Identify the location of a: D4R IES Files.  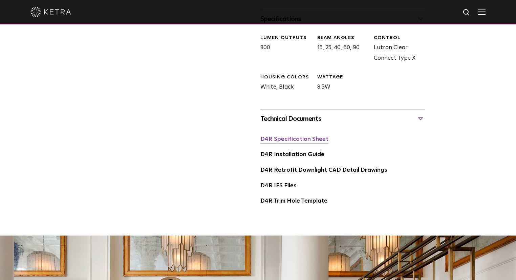
(279, 185).